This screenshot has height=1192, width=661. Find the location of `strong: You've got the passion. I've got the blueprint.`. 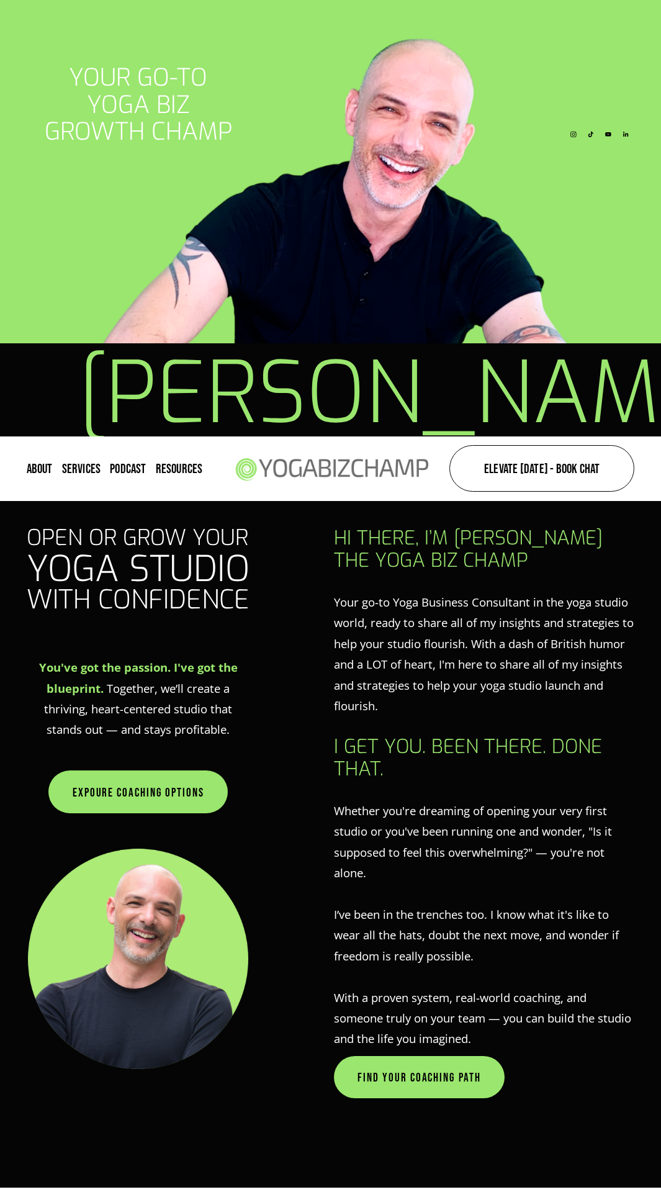

strong: You've got the passion. I've got the blueprint. is located at coordinates (140, 678).